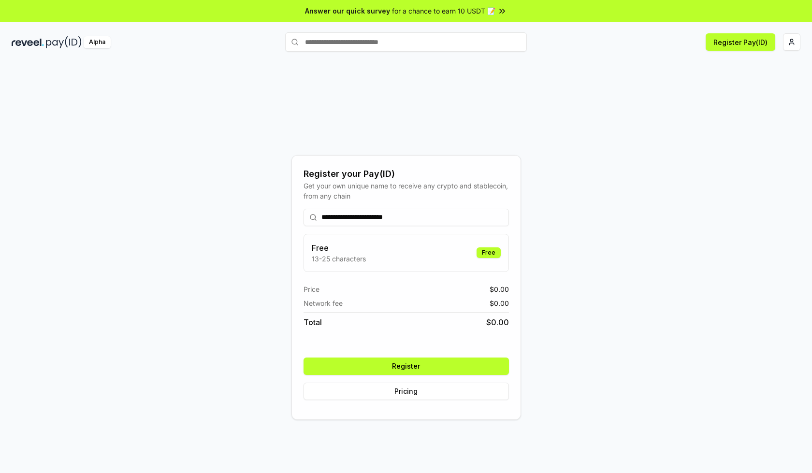  I want to click on button: Pricing, so click(406, 392).